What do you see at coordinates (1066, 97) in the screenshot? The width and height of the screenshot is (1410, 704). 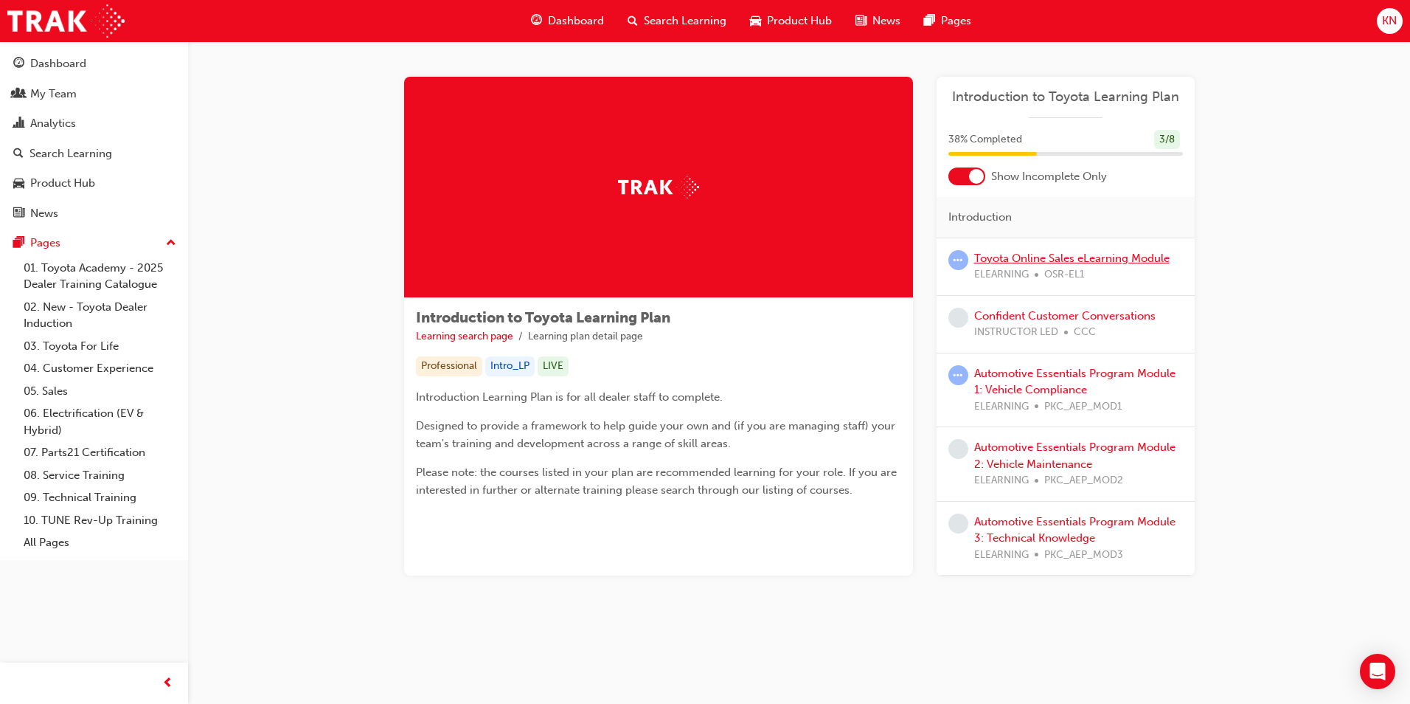 I see `a: Introduction to Toyota Learning Plan` at bounding box center [1066, 97].